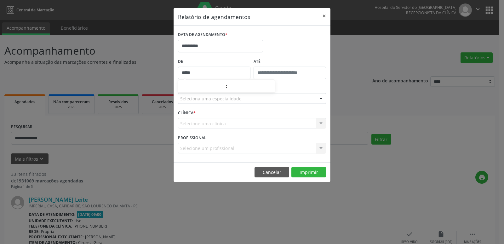  What do you see at coordinates (211, 98) in the screenshot?
I see `span: Seleciona uma especialidade` at bounding box center [211, 98].